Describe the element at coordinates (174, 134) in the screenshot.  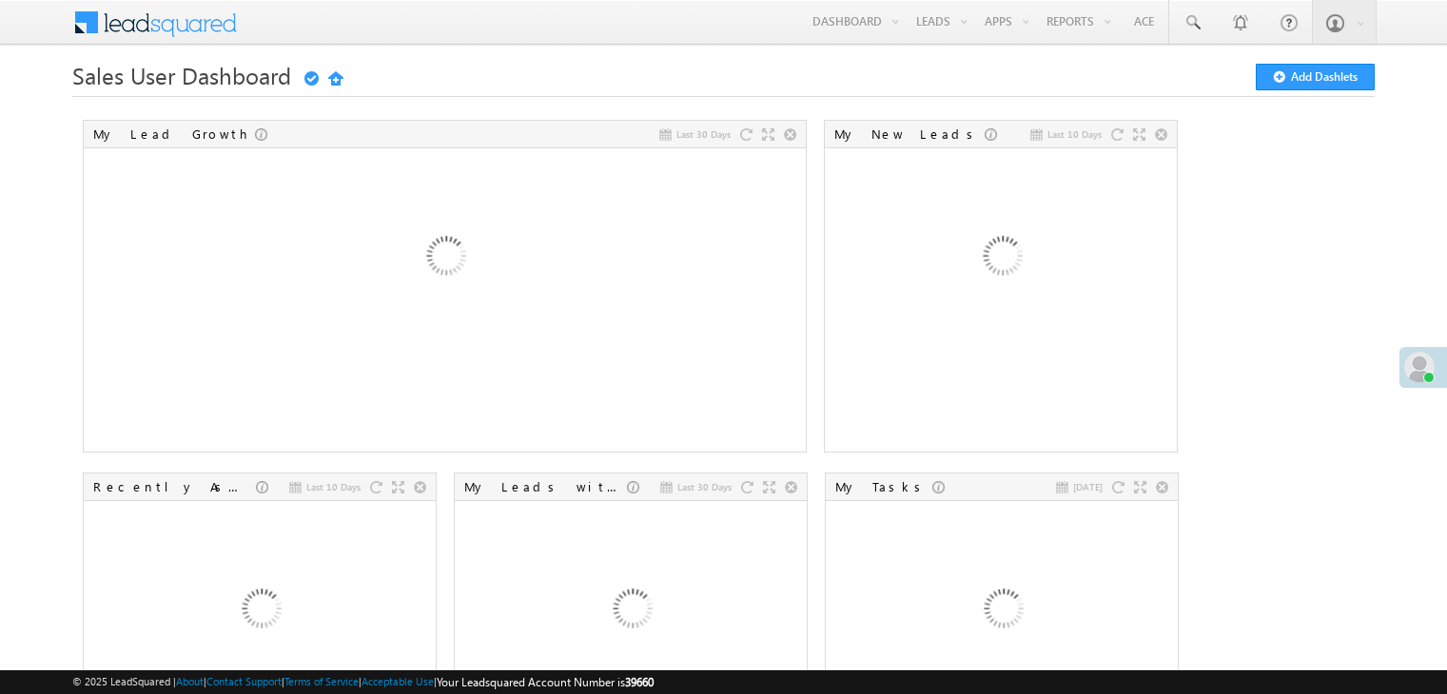
I see `div: My Lead Growth` at that location.